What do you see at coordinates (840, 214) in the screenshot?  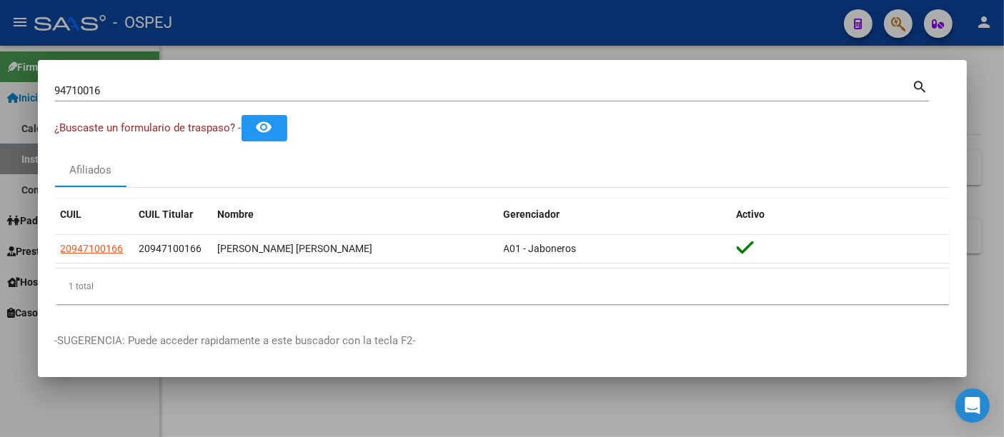 I see `datatable-header-cell: Activo` at bounding box center [840, 214].